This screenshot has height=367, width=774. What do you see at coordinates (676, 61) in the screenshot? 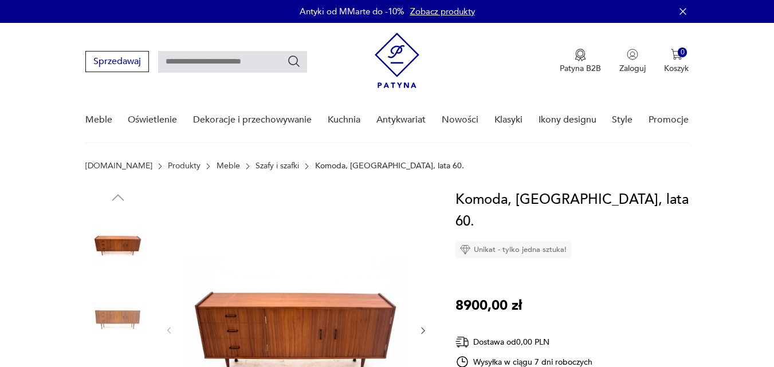
I see `button: 0Koszyk` at bounding box center [676, 61].